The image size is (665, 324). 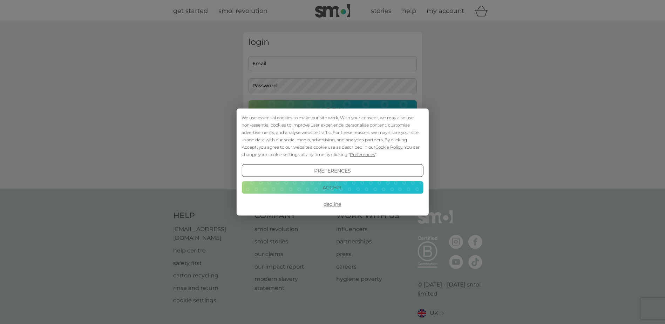 What do you see at coordinates (332, 171) in the screenshot?
I see `button: Preferences` at bounding box center [332, 171].